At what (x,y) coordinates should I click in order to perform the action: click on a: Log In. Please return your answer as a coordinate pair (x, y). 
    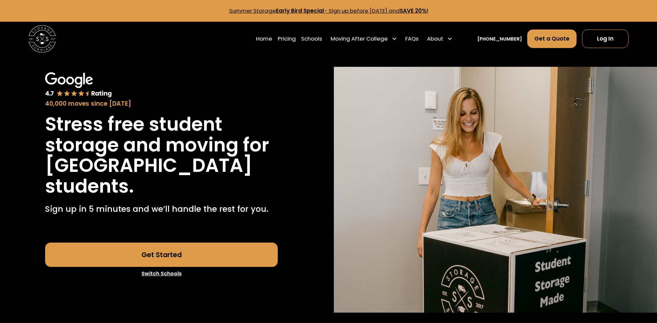
    Looking at the image, I should click on (605, 39).